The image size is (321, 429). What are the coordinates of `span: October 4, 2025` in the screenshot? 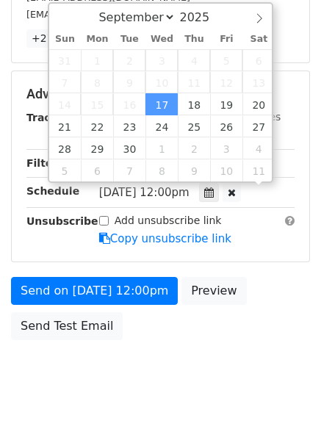 It's located at (259, 148).